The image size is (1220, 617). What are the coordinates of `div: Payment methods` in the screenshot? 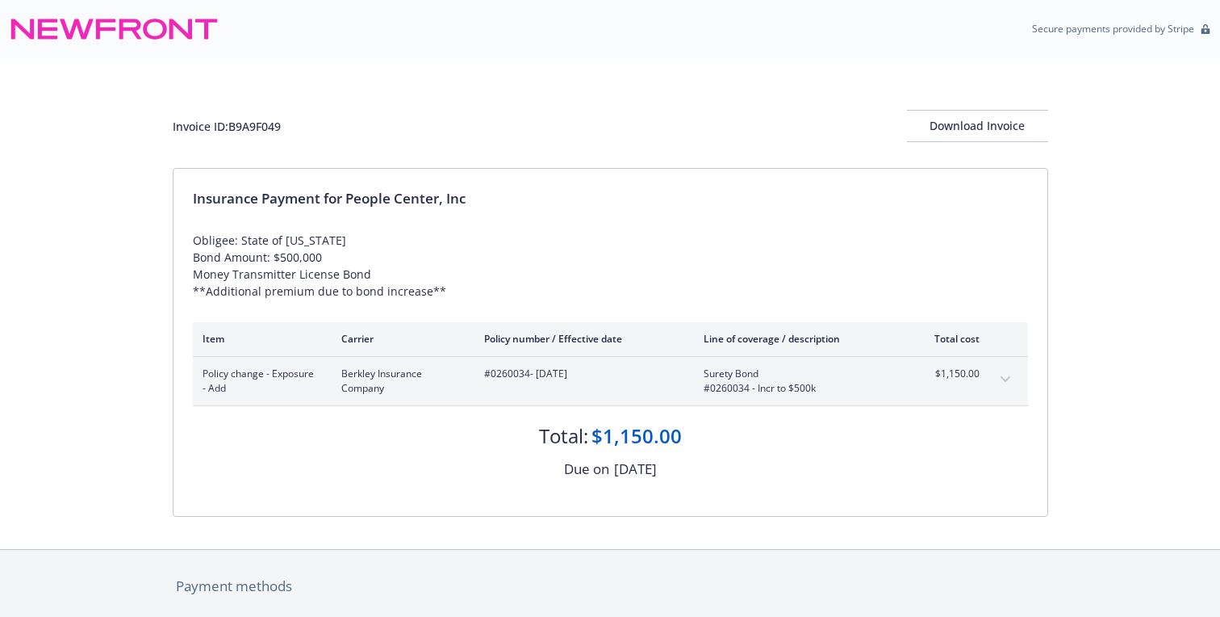 It's located at (610, 586).